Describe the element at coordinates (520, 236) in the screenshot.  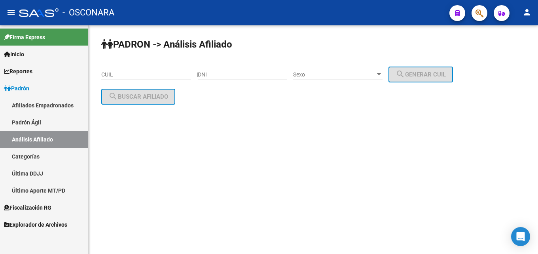
I see `div: Open Intercom Messenger` at that location.